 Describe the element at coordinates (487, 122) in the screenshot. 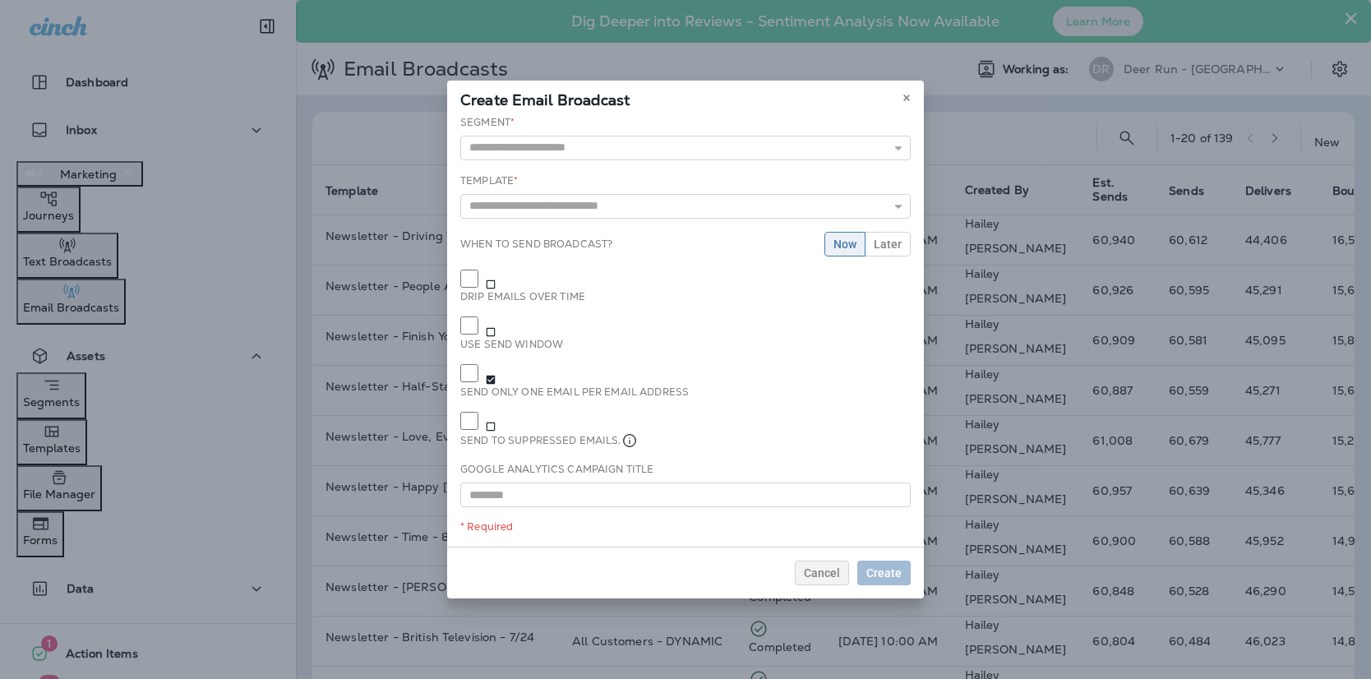

I see `label: Segment` at that location.